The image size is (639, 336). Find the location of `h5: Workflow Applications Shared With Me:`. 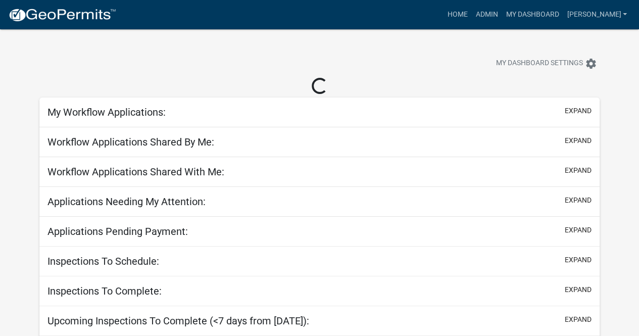

h5: Workflow Applications Shared With Me: is located at coordinates (136, 172).